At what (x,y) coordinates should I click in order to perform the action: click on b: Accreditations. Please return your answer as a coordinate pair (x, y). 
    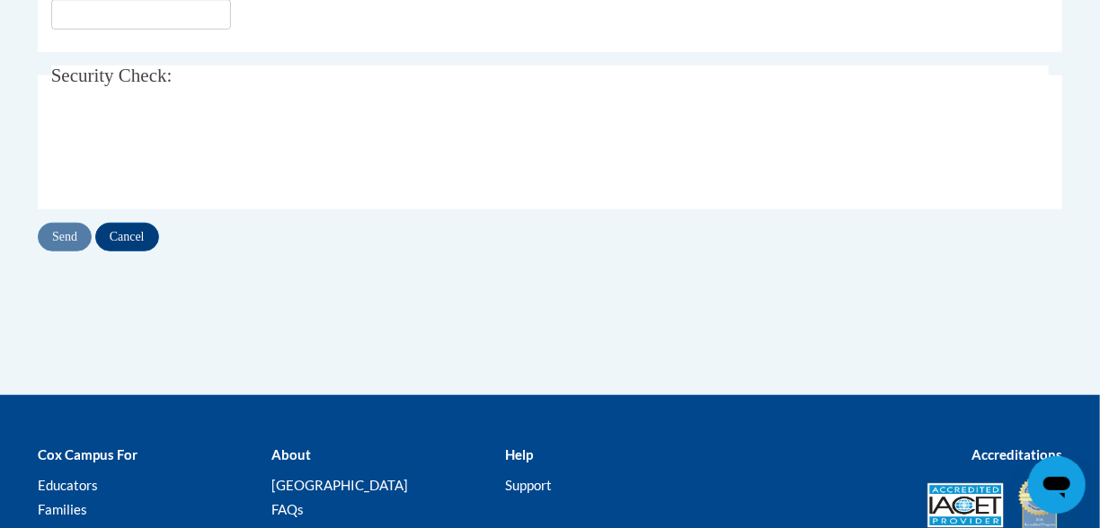
    Looking at the image, I should click on (1016, 455).